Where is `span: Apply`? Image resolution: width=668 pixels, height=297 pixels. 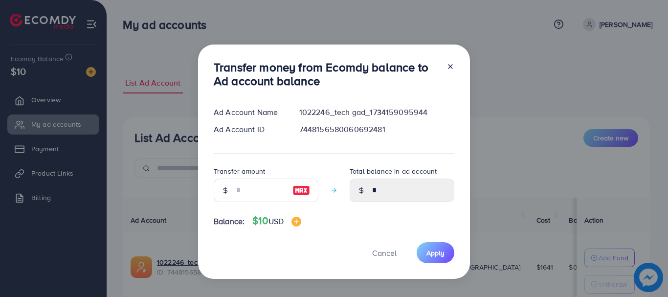 span: Apply is located at coordinates (435, 253).